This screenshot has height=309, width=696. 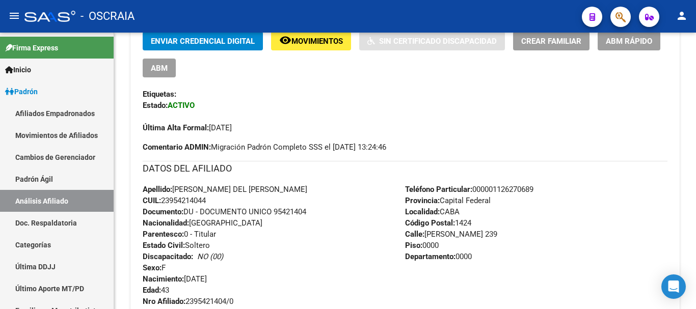 I want to click on span: DU - DOCUMENTO UNICO 95421404, so click(x=224, y=212).